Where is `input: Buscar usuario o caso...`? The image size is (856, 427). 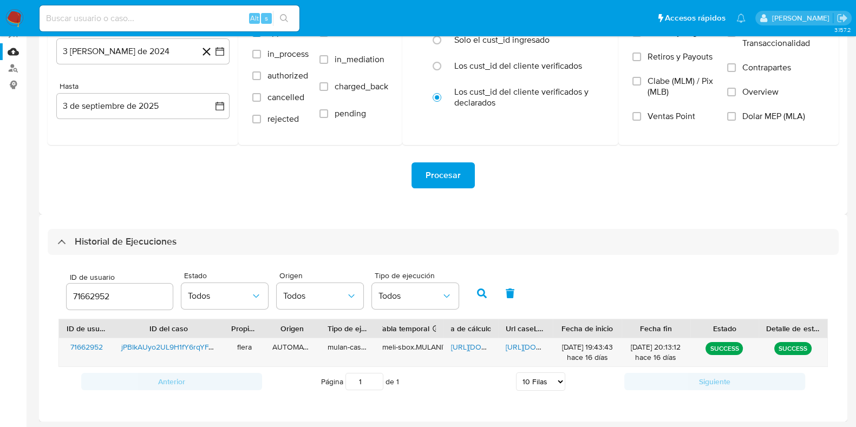 input: Buscar usuario o caso... is located at coordinates (169, 18).